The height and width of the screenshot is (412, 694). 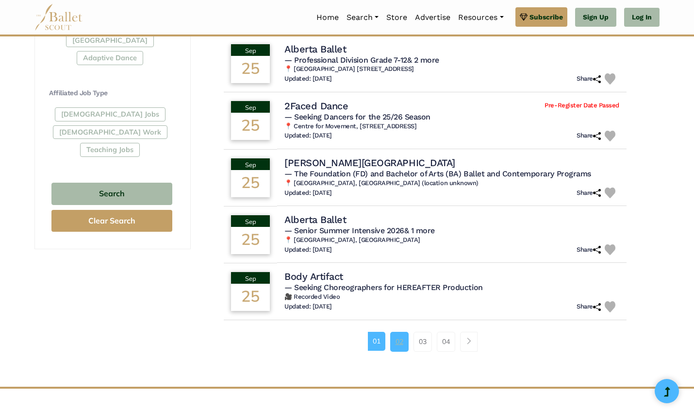 What do you see at coordinates (360, 230) in the screenshot?
I see `span: — Senior Summer Intensive 2026` at bounding box center [360, 230].